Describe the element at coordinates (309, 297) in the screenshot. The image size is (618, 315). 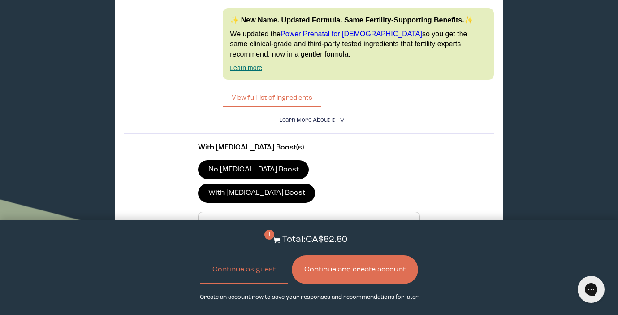
I see `p: Create an account now to save your responses and recommendations for later` at that location.